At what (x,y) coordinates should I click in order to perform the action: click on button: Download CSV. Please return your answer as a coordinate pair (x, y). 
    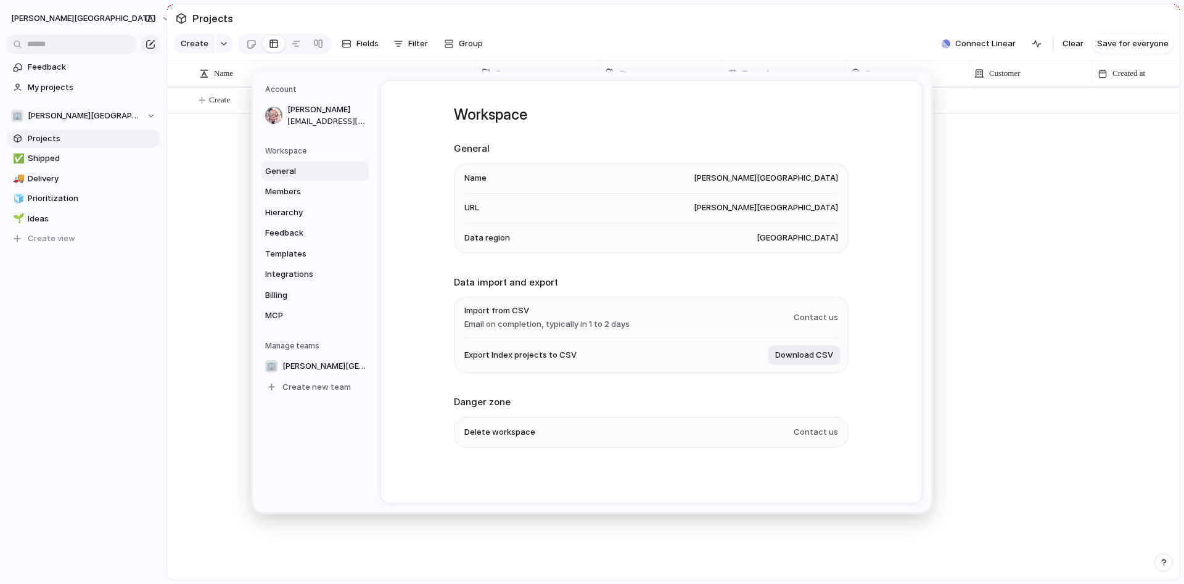
    Looking at the image, I should click on (804, 355).